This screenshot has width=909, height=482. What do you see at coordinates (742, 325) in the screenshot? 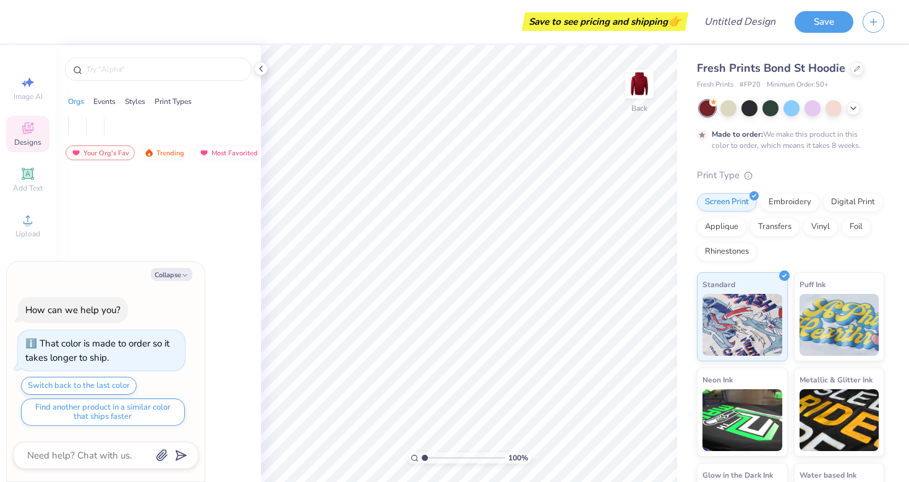
I see `img: Standard` at bounding box center [742, 325].